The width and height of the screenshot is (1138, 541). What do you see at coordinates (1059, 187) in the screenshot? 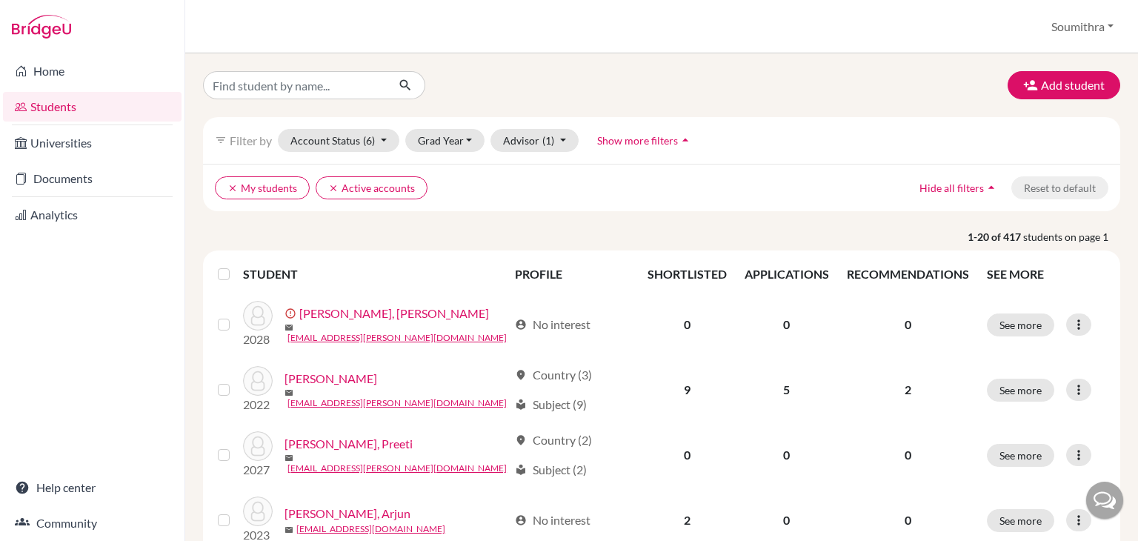
I see `button: Reset to default` at bounding box center [1059, 187].